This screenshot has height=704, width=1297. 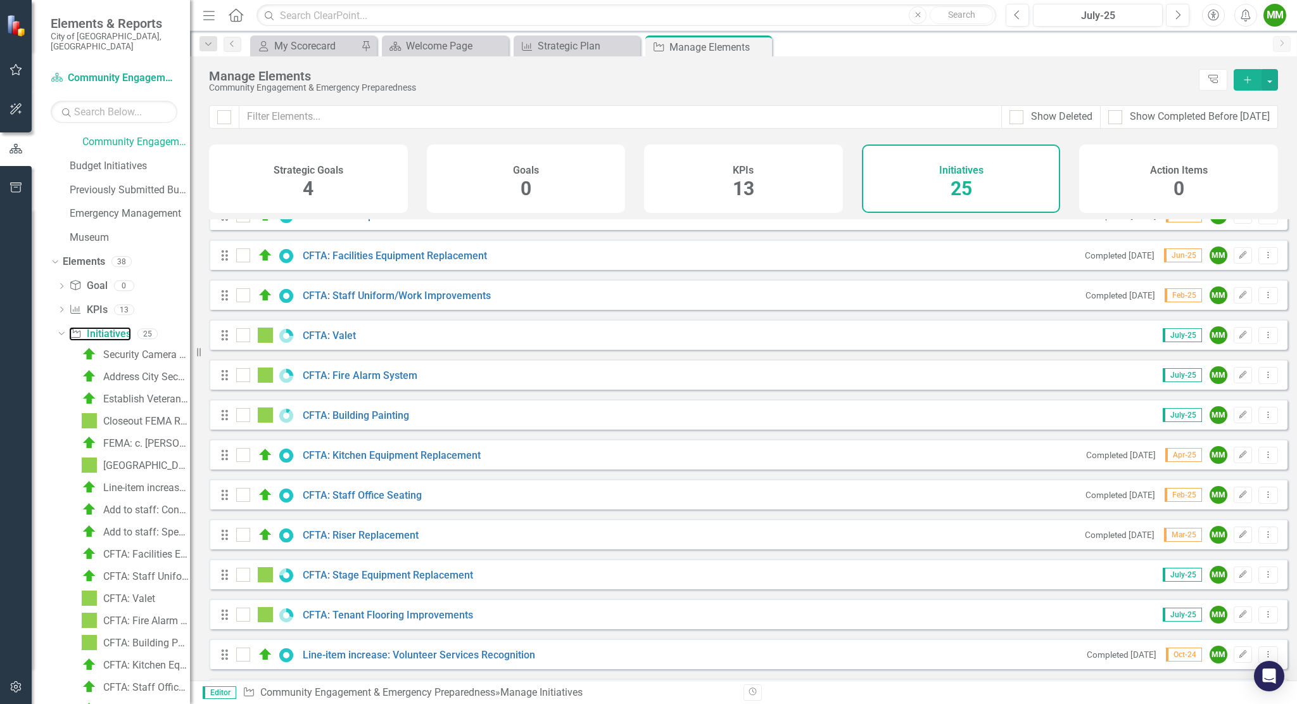 What do you see at coordinates (395, 255) in the screenshot?
I see `a: CFTA: Facilities Equipment Replacement` at bounding box center [395, 255].